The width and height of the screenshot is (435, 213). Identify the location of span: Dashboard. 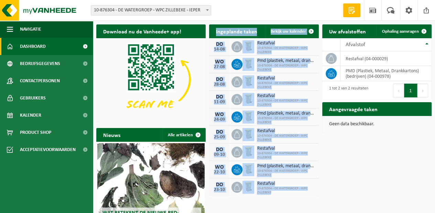
(33, 46).